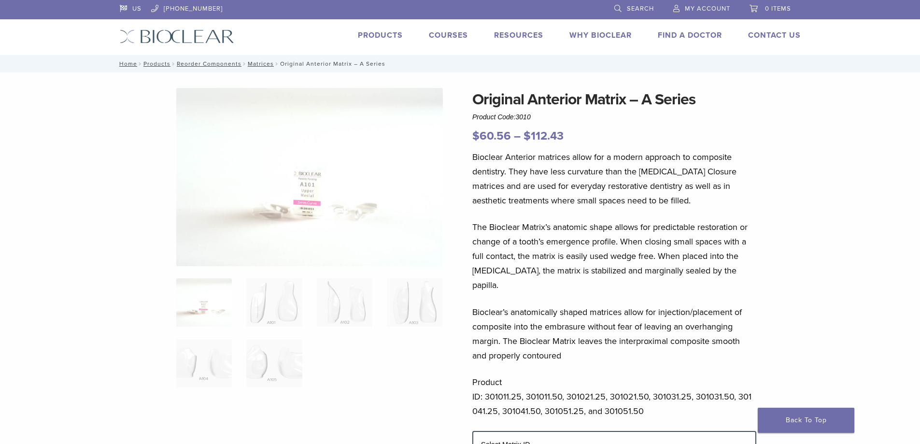 The width and height of the screenshot is (920, 444). I want to click on a: Reorder Components, so click(209, 64).